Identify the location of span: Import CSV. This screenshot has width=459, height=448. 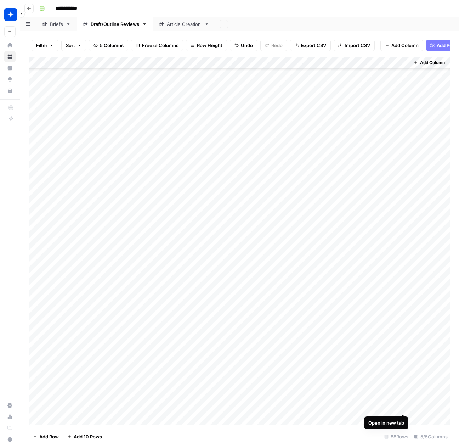
(358, 45).